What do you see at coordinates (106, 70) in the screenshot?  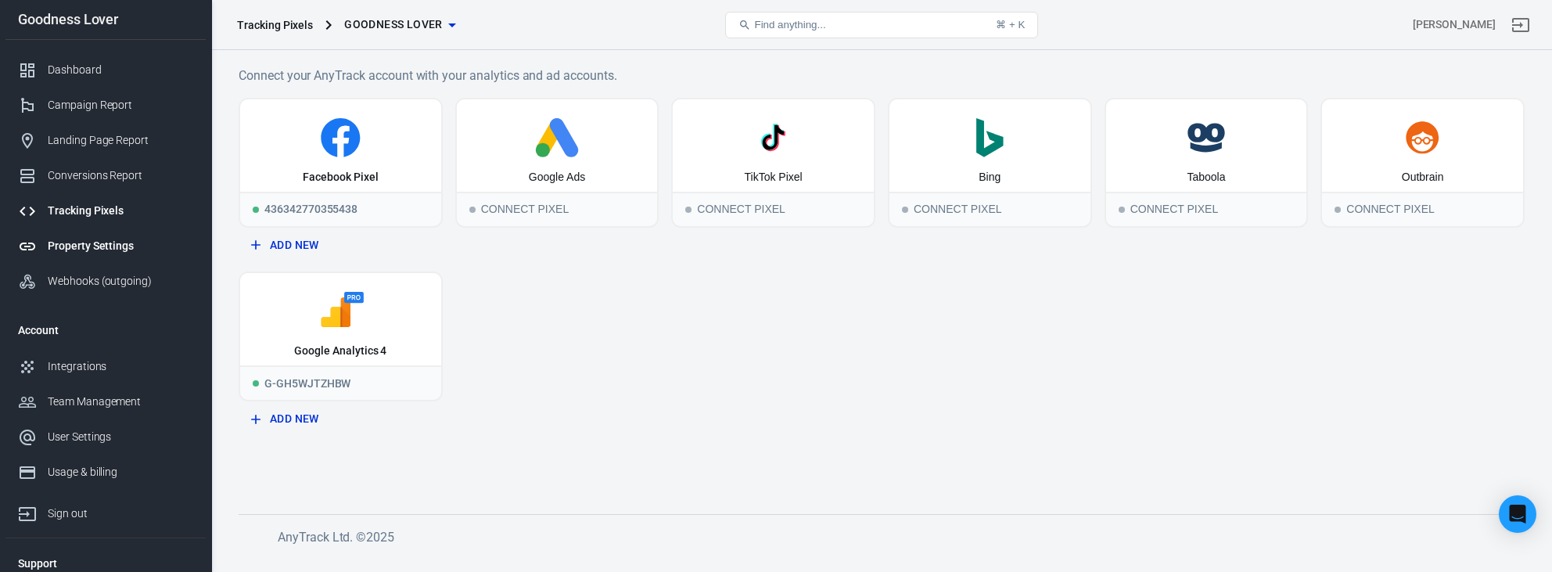 I see `a: Dashboard` at bounding box center [106, 70].